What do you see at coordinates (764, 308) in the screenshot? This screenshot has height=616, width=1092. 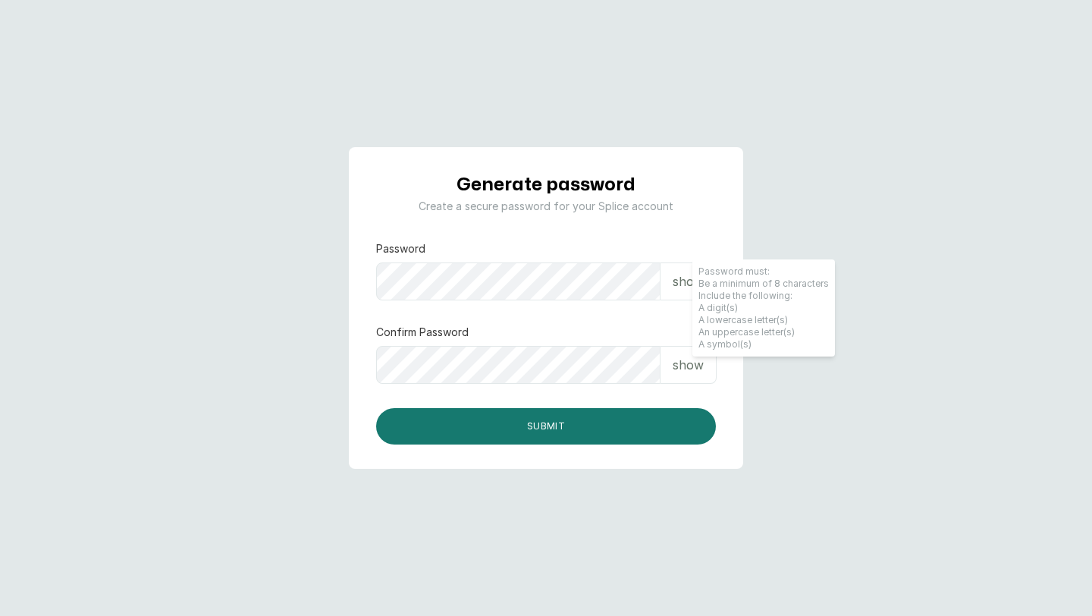 I see `span: Password must: Be a minimum of 8 characters Include the following:` at bounding box center [764, 308].